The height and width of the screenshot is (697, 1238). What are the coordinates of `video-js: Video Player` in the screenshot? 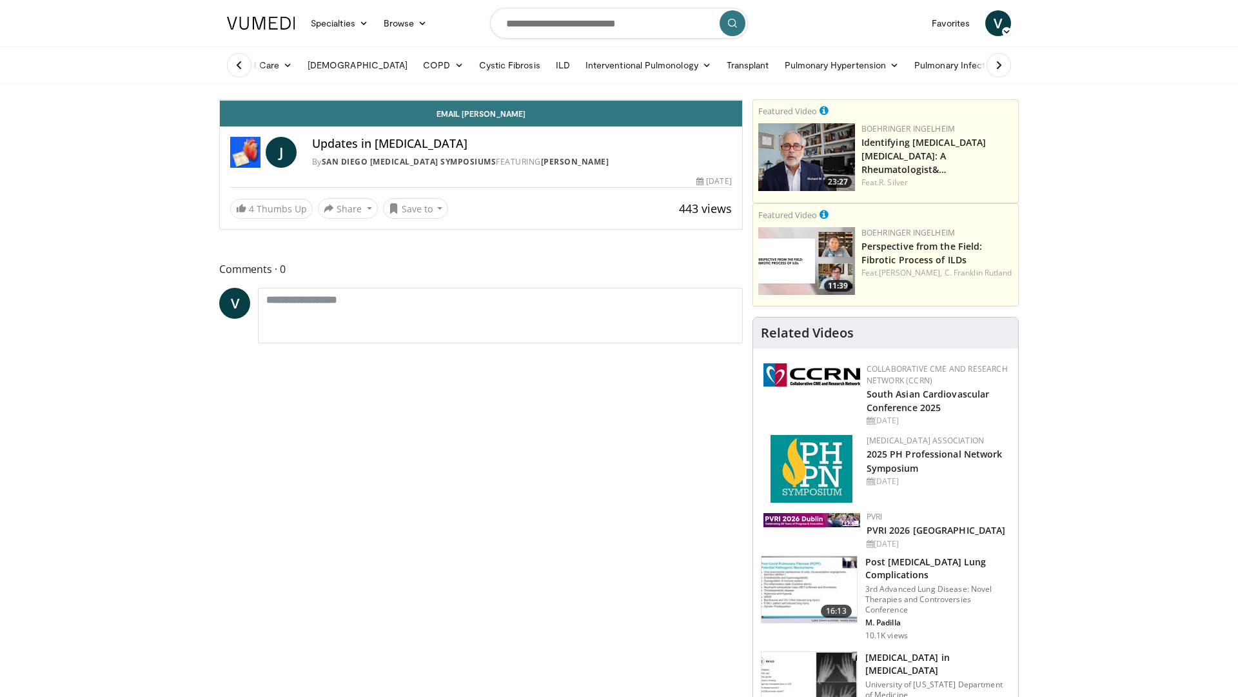 It's located at (481, 100).